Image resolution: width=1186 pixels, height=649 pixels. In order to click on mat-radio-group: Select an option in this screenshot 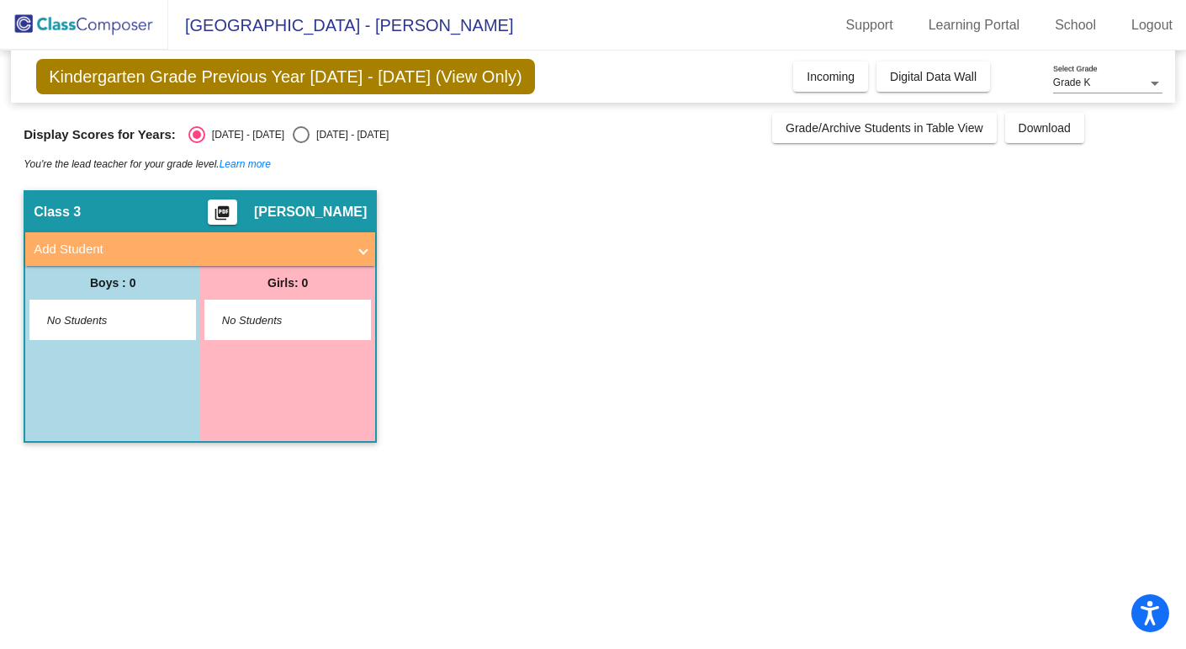, I will do `click(289, 135)`.